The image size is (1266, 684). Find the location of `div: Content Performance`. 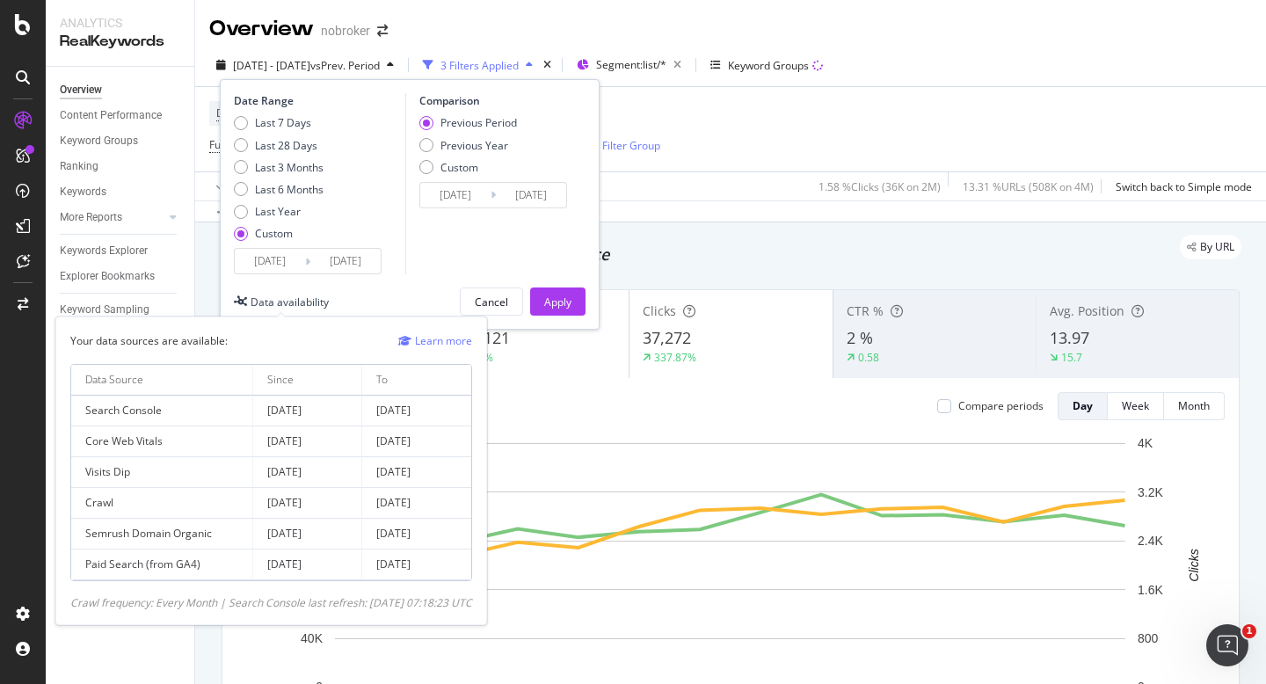

div: Content Performance is located at coordinates (111, 115).